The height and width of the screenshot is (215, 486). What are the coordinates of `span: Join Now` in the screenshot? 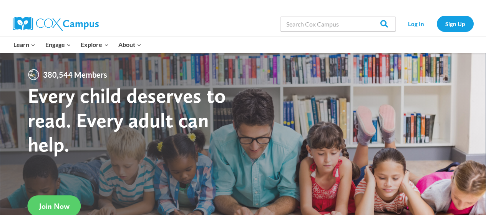 It's located at (54, 206).